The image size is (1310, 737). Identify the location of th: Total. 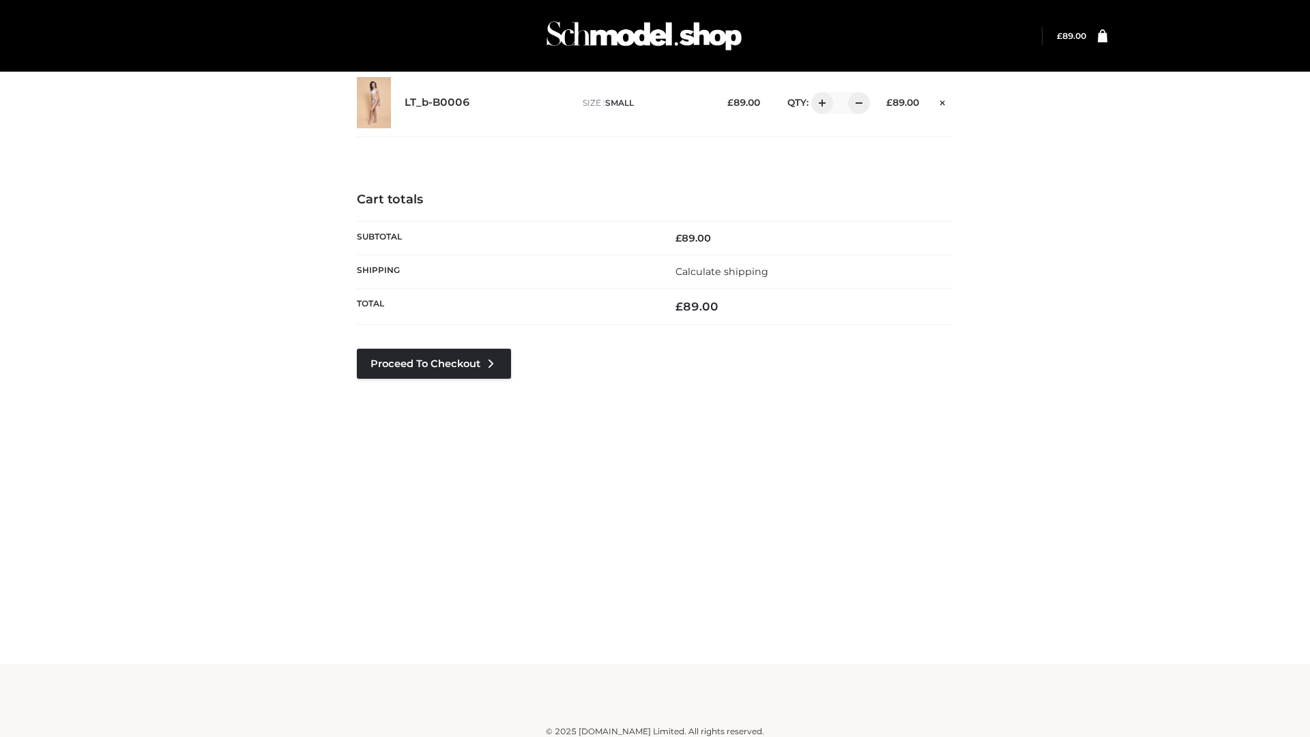
(506, 306).